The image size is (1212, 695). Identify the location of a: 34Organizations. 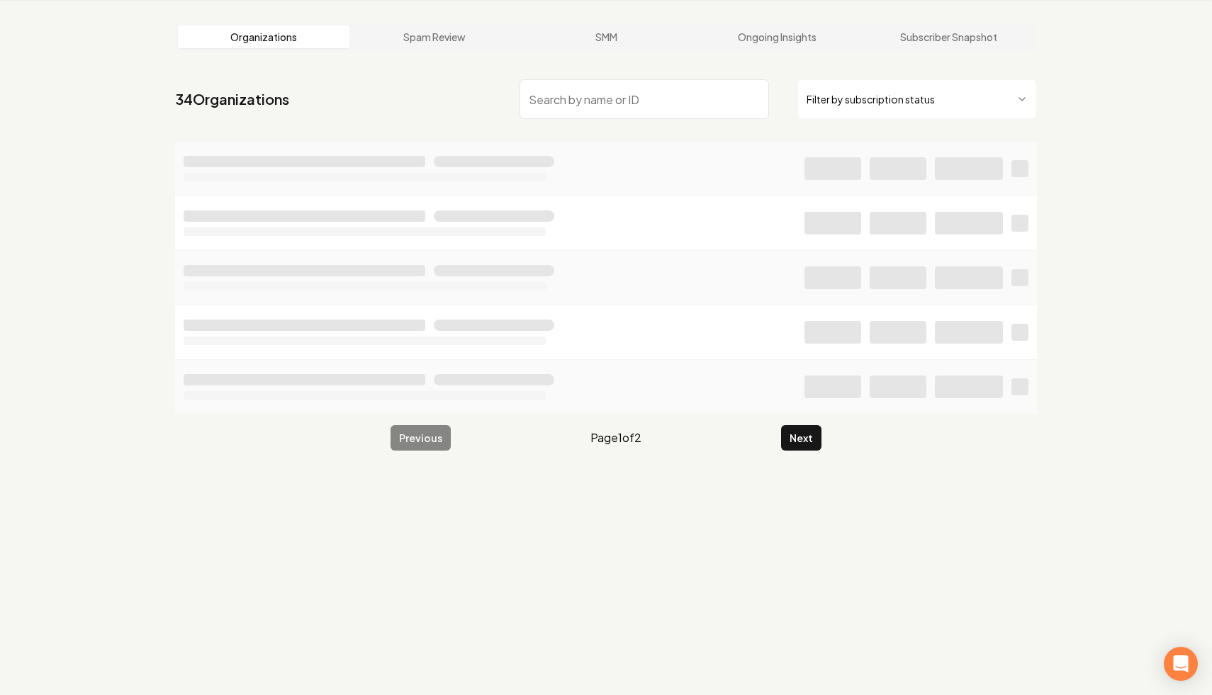
(232, 99).